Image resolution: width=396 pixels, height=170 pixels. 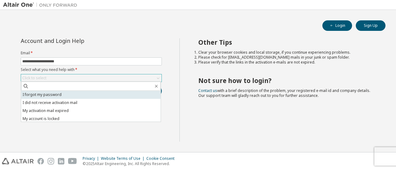 What do you see at coordinates (286, 62) in the screenshot?
I see `li: Please verify that the links in the activation e-mails are not expired.` at bounding box center [286, 62].